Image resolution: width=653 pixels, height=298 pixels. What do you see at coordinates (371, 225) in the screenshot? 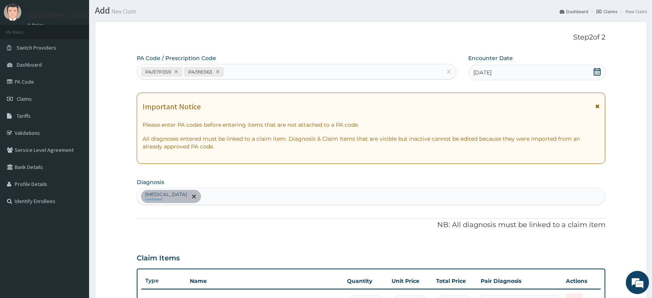
I see `p: NB: All diagnosis must be linked to a claim item` at bounding box center [371, 225].